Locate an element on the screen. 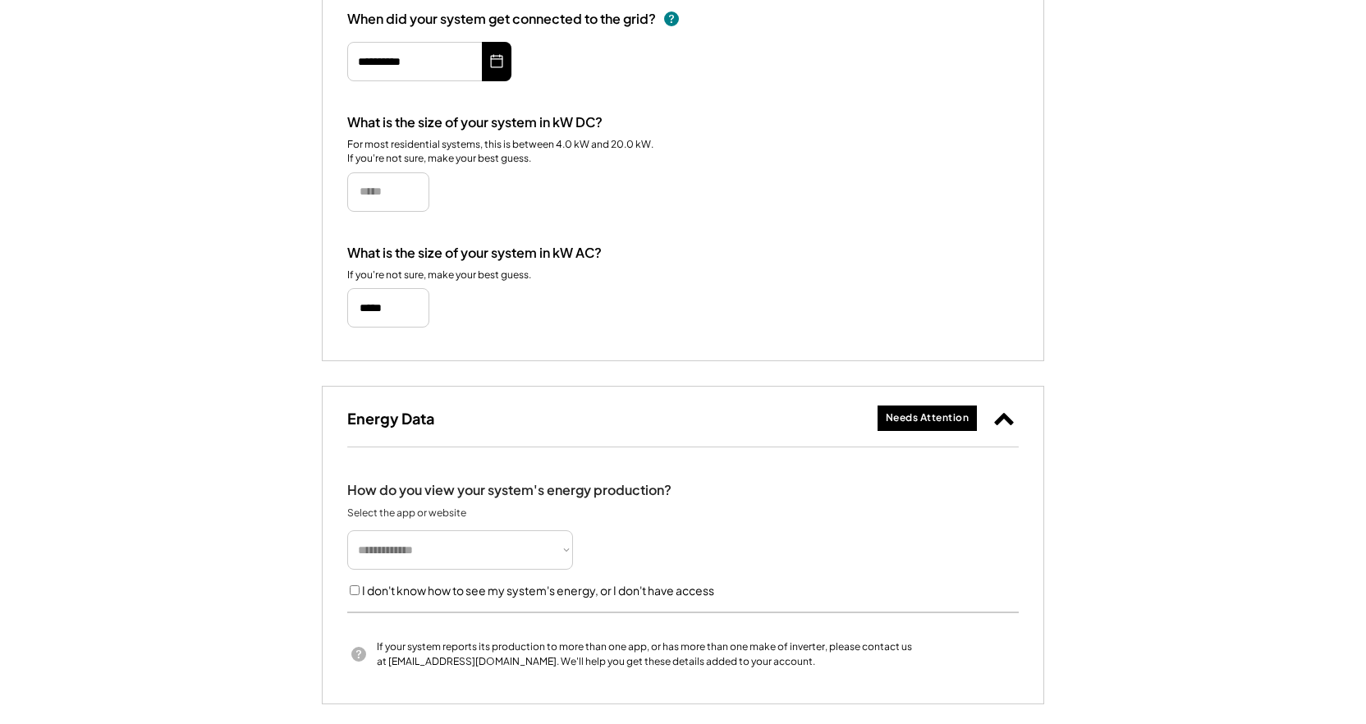  div: If your system reports its production to more than one app, or has more than one make of inverter... is located at coordinates (645, 654).